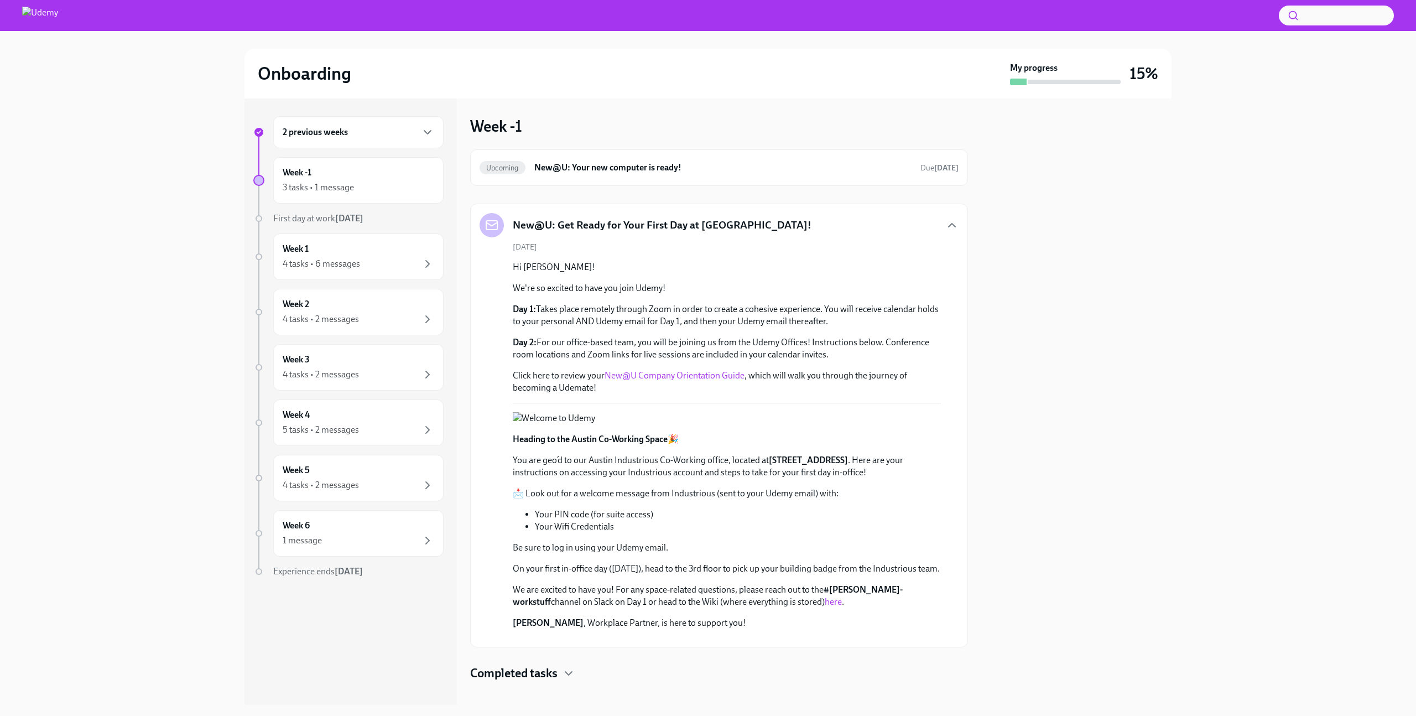  I want to click on a: New@U Company Orientation Guide, so click(674, 375).